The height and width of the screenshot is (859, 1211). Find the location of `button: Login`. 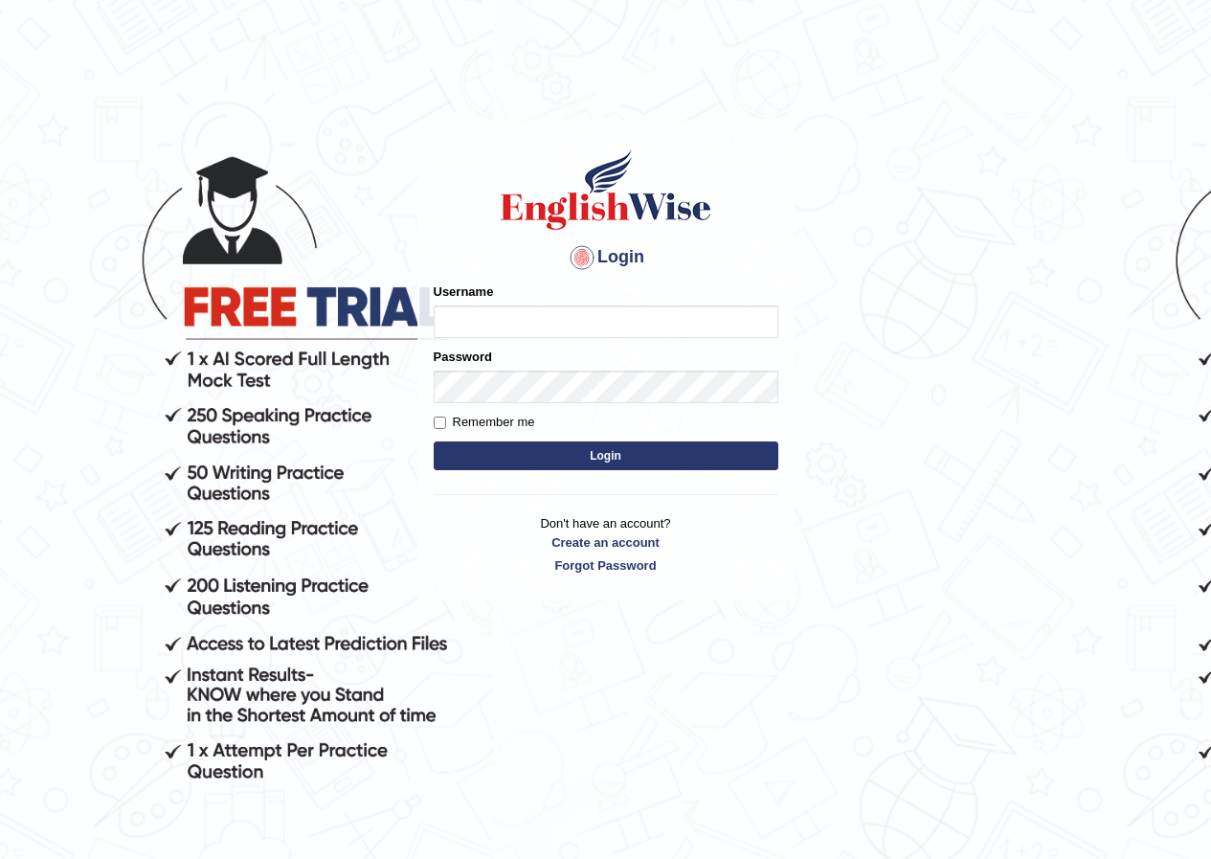

button: Login is located at coordinates (606, 456).